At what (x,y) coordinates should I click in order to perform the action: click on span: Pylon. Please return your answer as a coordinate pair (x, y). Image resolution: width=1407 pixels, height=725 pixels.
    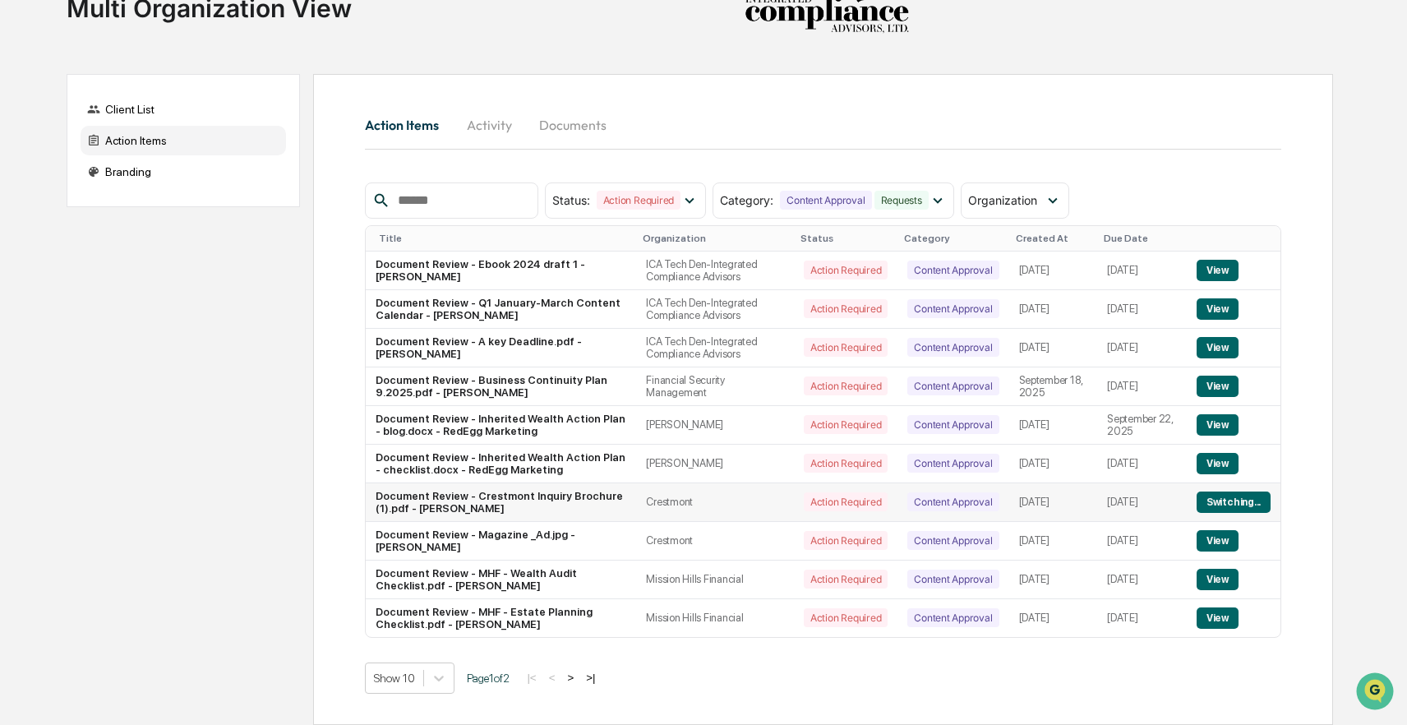
    Looking at the image, I should click on (181, 284).